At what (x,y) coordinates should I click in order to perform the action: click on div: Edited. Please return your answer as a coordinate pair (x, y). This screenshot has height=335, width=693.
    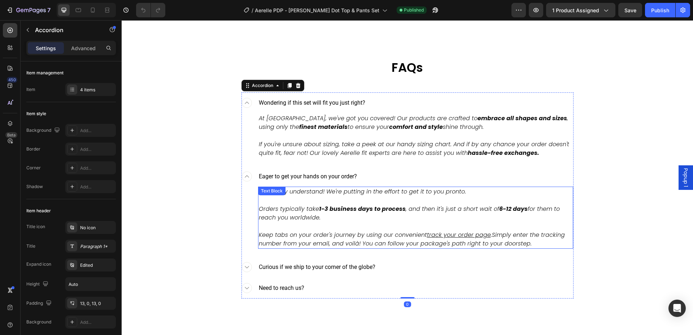
    Looking at the image, I should click on (97, 265).